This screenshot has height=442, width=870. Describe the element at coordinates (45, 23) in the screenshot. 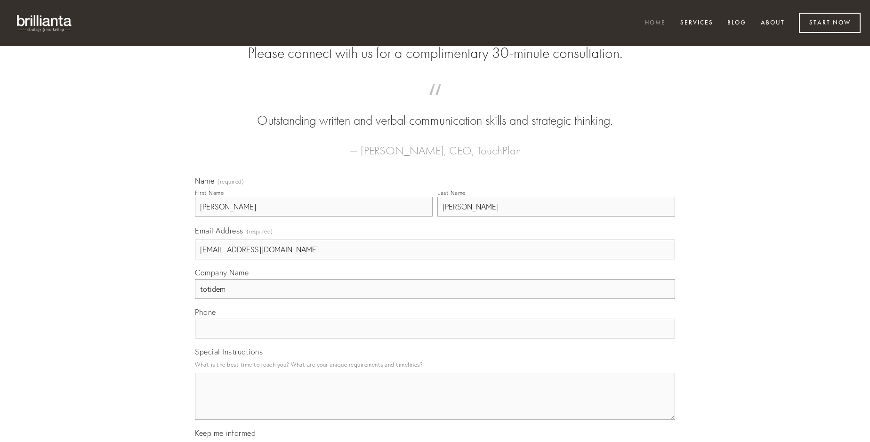

I see `img: brillianta - research, strategy, marketing` at that location.